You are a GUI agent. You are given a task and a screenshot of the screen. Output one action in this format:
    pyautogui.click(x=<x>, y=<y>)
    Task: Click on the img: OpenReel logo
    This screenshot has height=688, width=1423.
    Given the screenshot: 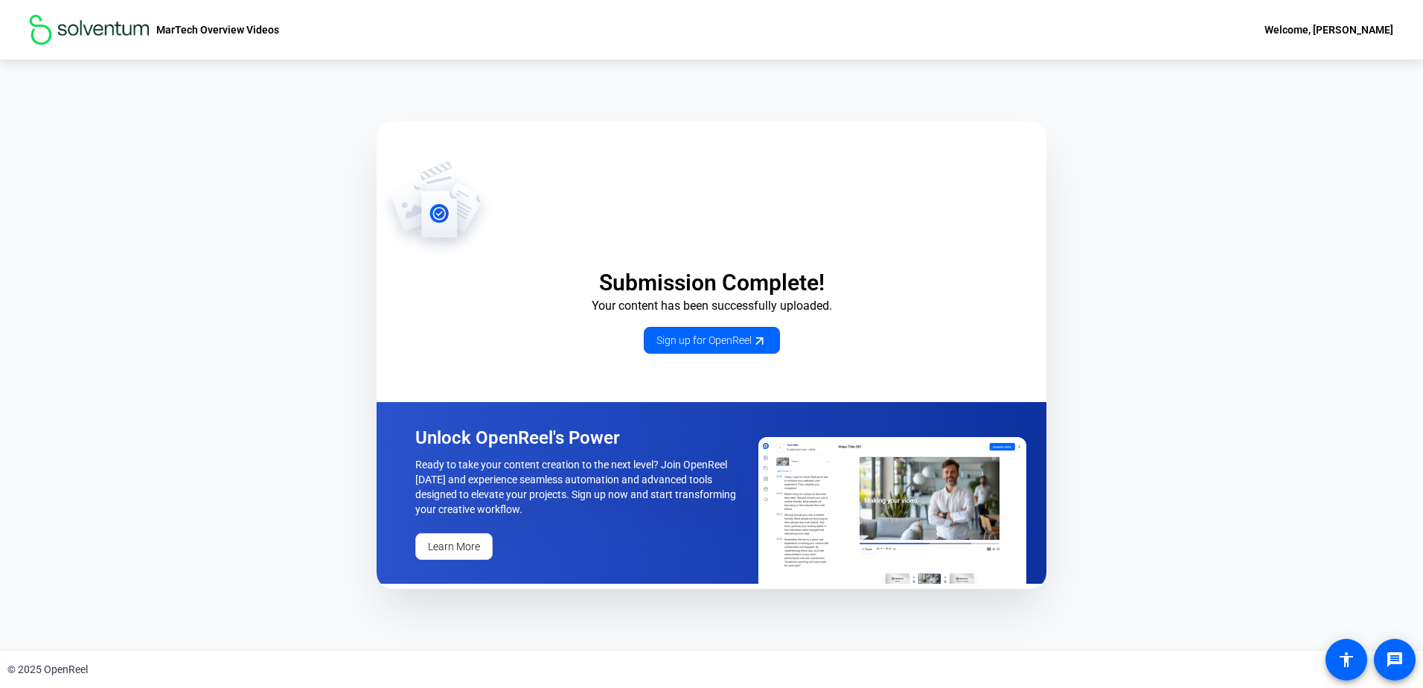 What is the action you would take?
    pyautogui.click(x=89, y=30)
    